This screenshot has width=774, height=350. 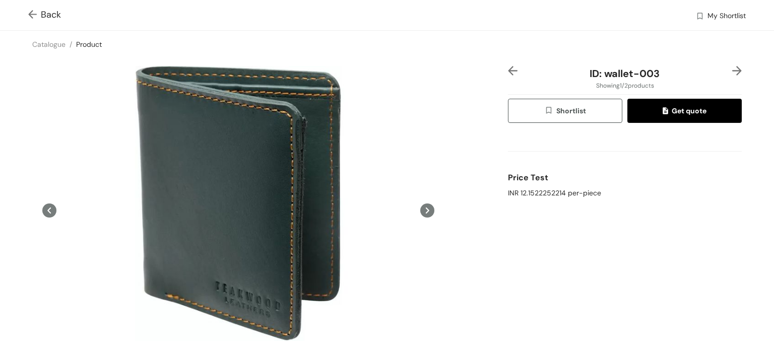 What do you see at coordinates (624, 74) in the screenshot?
I see `span: ID: wallet-003` at bounding box center [624, 74].